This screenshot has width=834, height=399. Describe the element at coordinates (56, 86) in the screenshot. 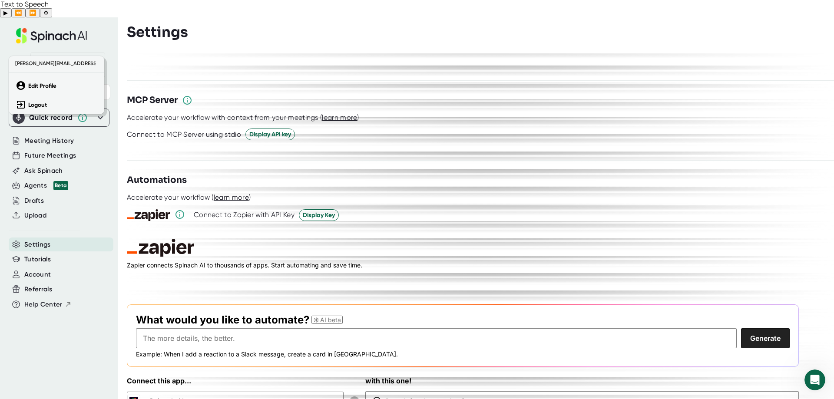

I see `button: Edit Profile` at that location.